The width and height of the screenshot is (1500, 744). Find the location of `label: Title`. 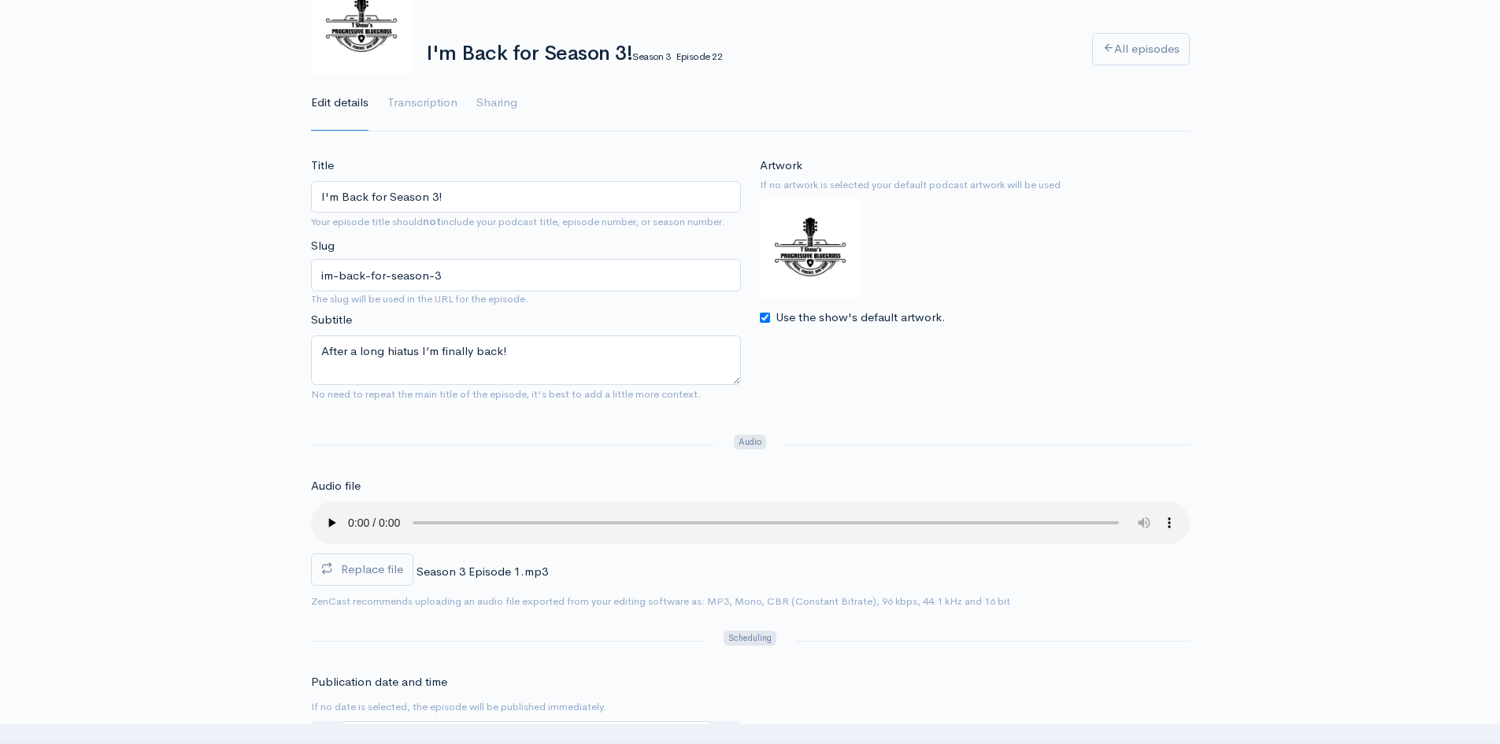

label: Title is located at coordinates (322, 165).